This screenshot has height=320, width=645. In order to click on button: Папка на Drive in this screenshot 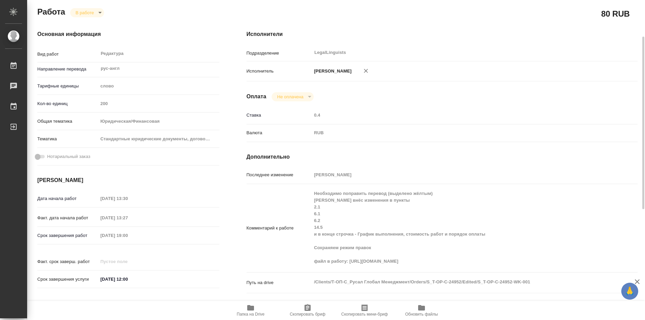, I will do `click(250, 310)`.